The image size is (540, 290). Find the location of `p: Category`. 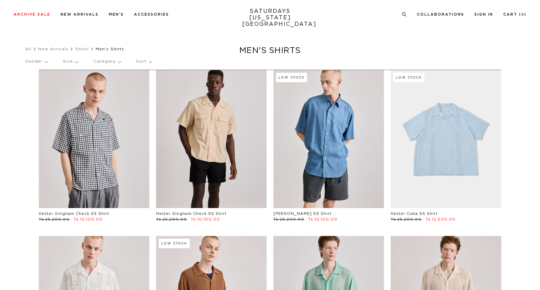

p: Category is located at coordinates (107, 62).